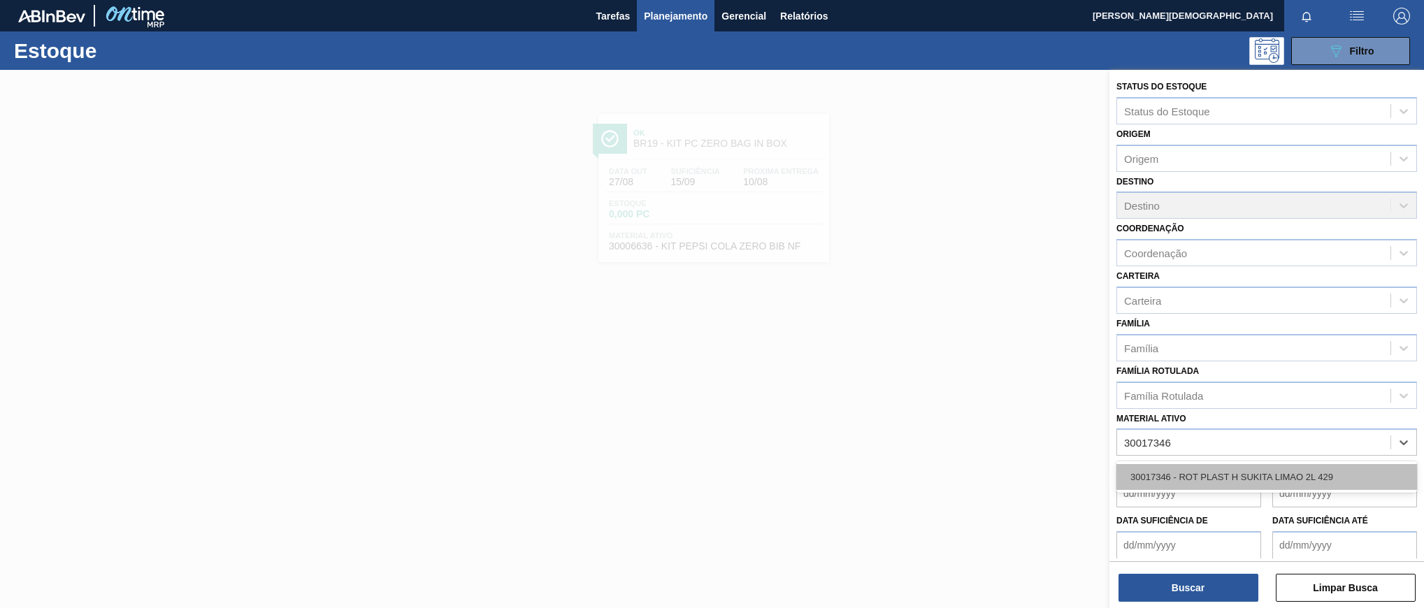 This screenshot has width=1424, height=608. What do you see at coordinates (1133, 134) in the screenshot?
I see `label: Origem` at bounding box center [1133, 134].